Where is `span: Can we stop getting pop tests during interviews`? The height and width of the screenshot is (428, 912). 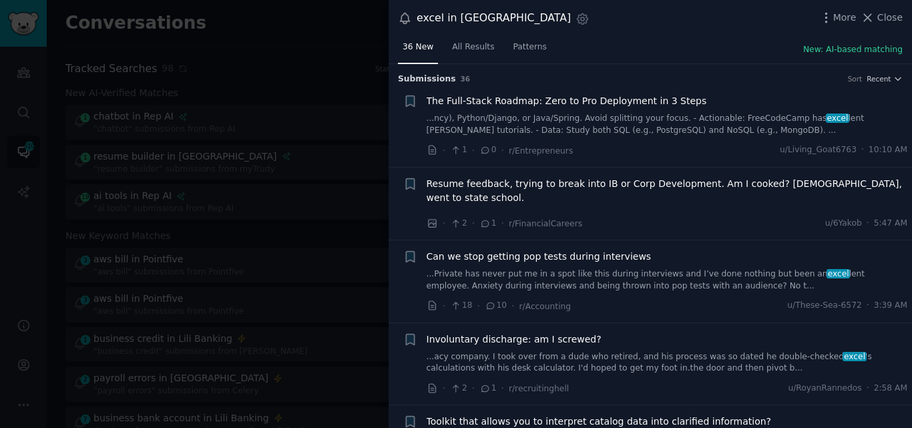 span: Can we stop getting pop tests during interviews is located at coordinates (539, 256).